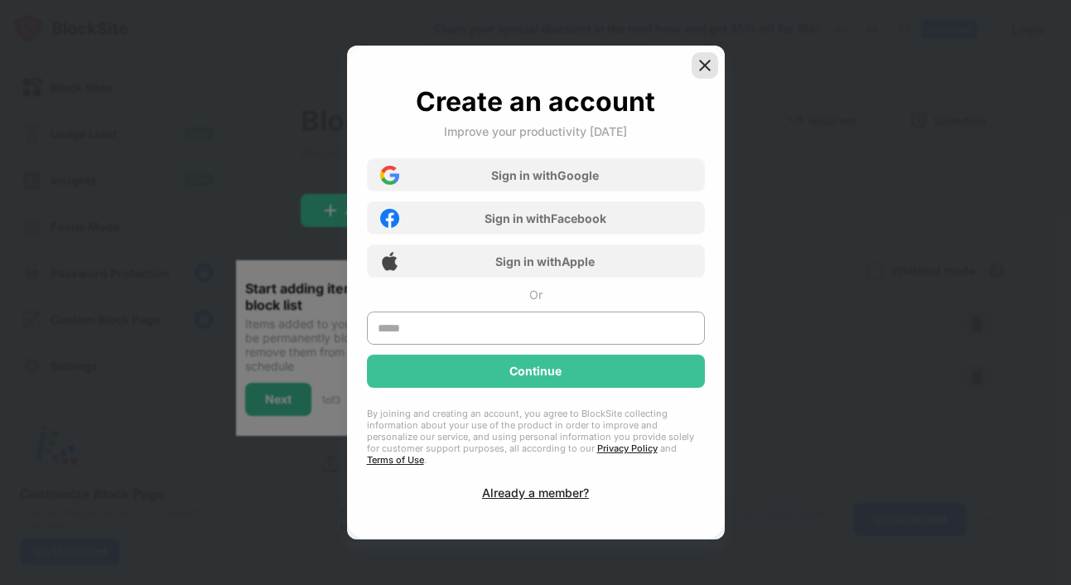  What do you see at coordinates (389, 218) in the screenshot?
I see `img: facebook-icon.png` at bounding box center [389, 218].